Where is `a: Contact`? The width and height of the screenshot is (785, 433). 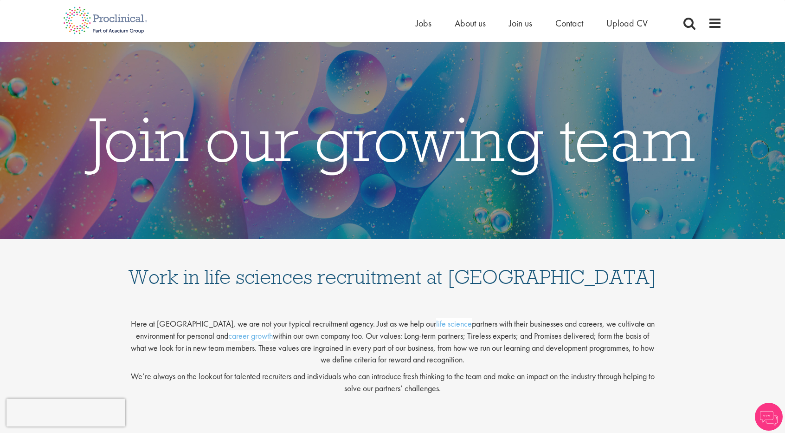 a: Contact is located at coordinates (570, 23).